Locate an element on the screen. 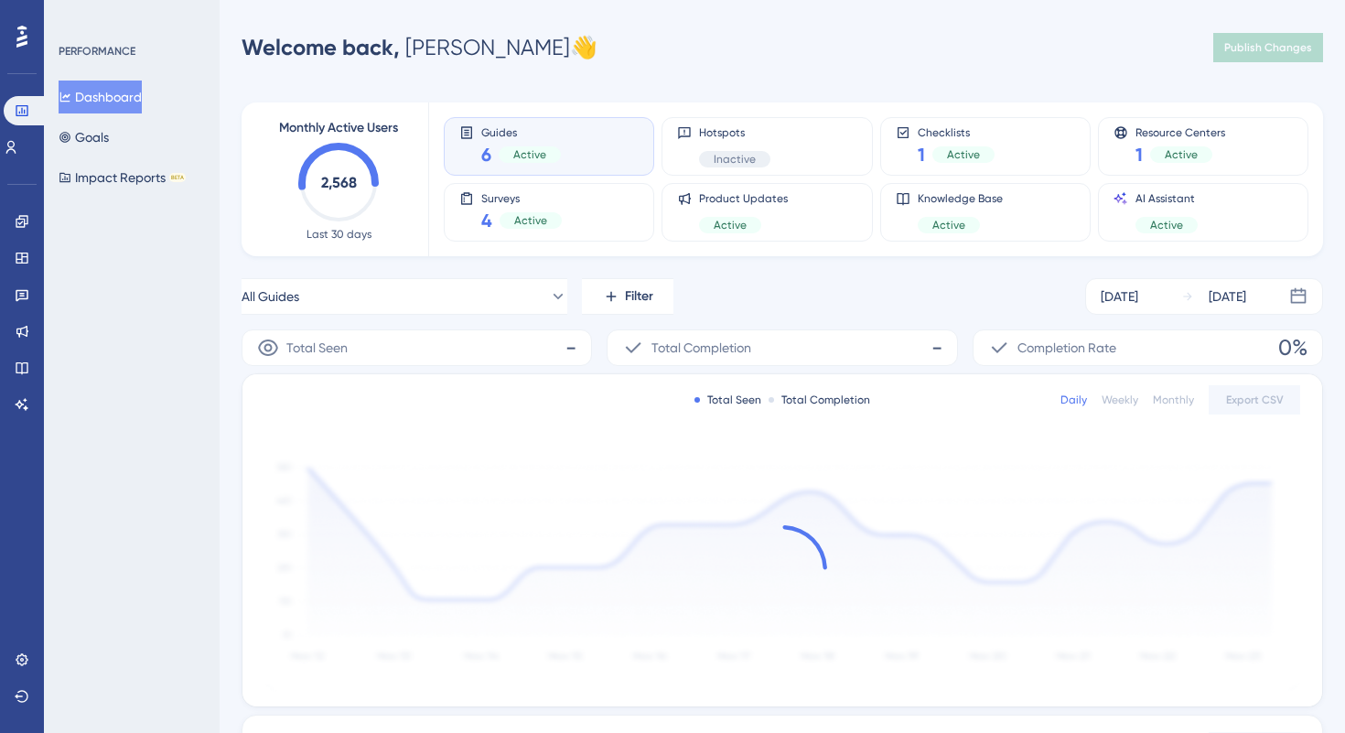 Image resolution: width=1345 pixels, height=733 pixels. span: Guides is located at coordinates (521, 132).